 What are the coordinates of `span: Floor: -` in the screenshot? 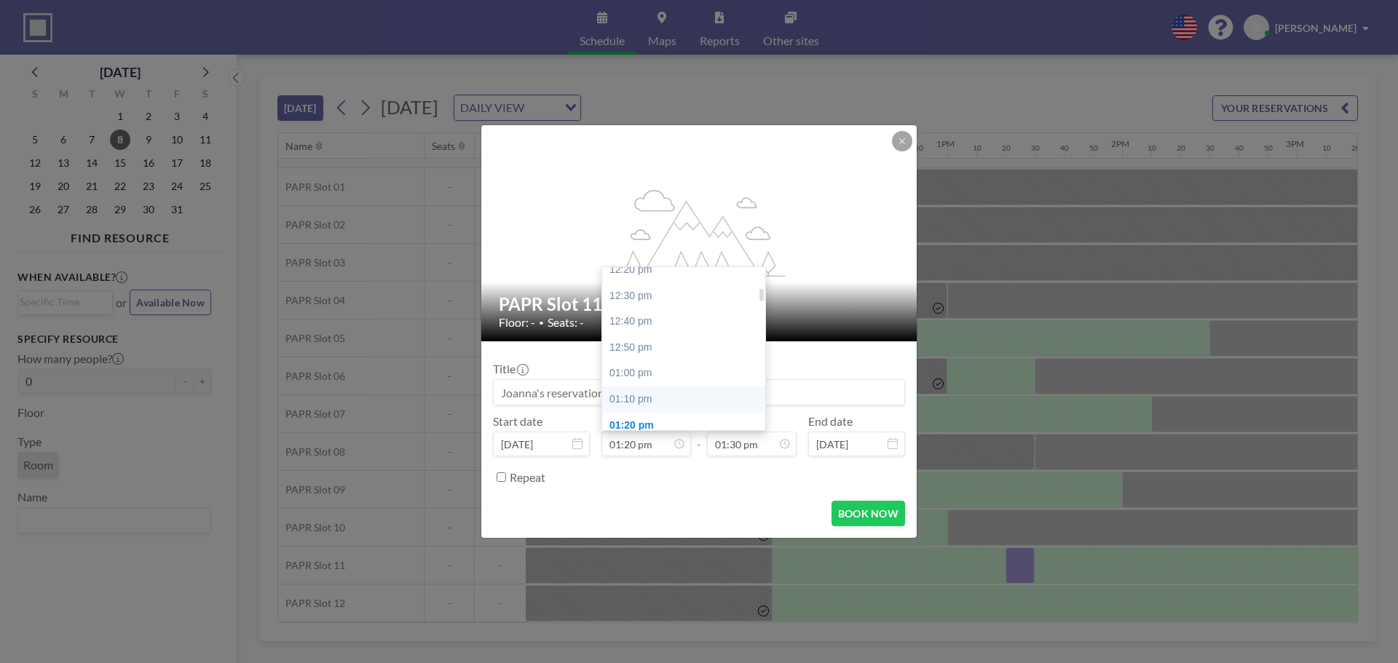 It's located at (517, 322).